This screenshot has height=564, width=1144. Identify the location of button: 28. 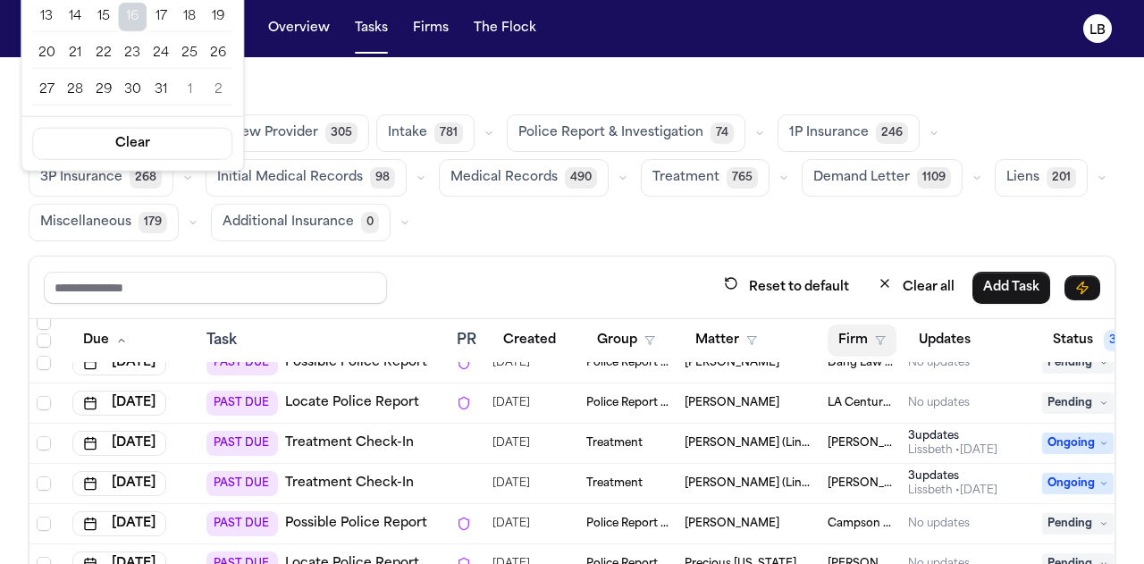
(75, 90).